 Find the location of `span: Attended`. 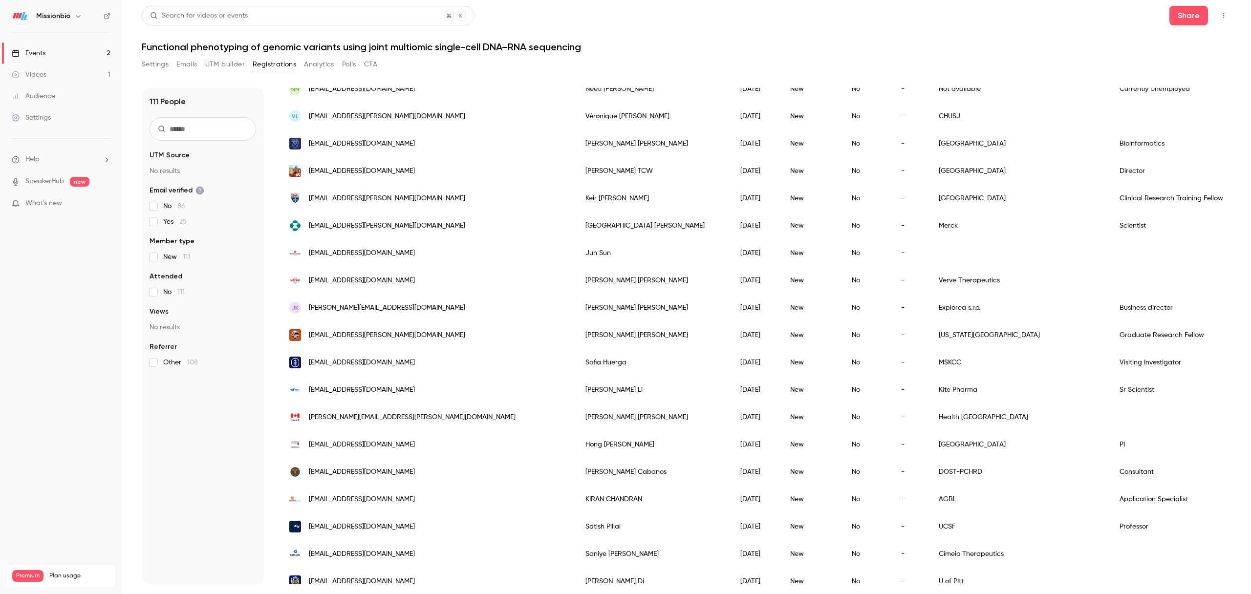

span: Attended is located at coordinates (166, 277).